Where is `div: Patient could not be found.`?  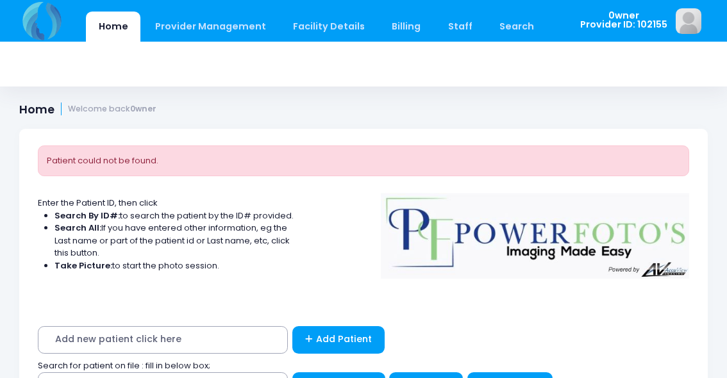 div: Patient could not be found. is located at coordinates (364, 161).